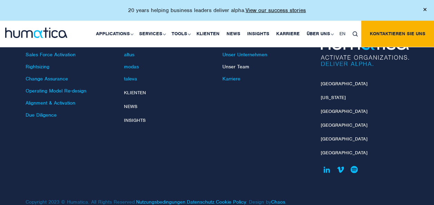 The width and height of the screenshot is (434, 205). What do you see at coordinates (180, 34) in the screenshot?
I see `a: Tools` at bounding box center [180, 34].